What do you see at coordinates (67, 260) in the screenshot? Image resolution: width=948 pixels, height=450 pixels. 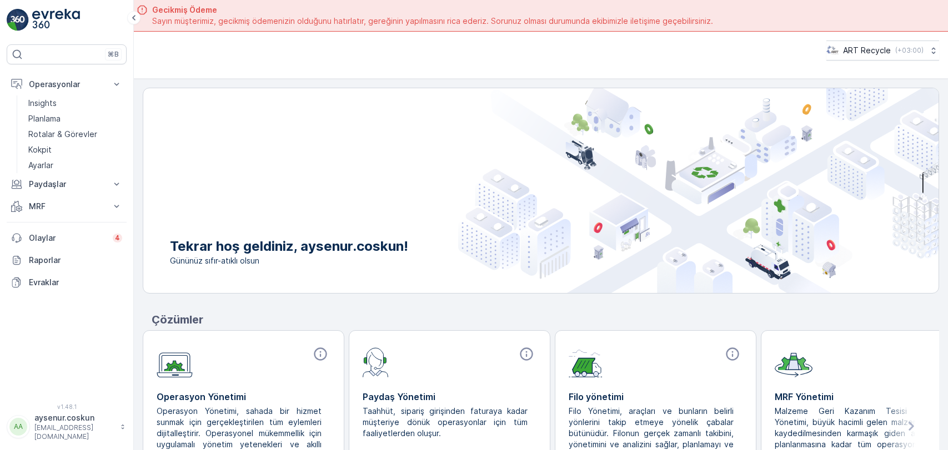 I see `a: Raporlar` at bounding box center [67, 260].